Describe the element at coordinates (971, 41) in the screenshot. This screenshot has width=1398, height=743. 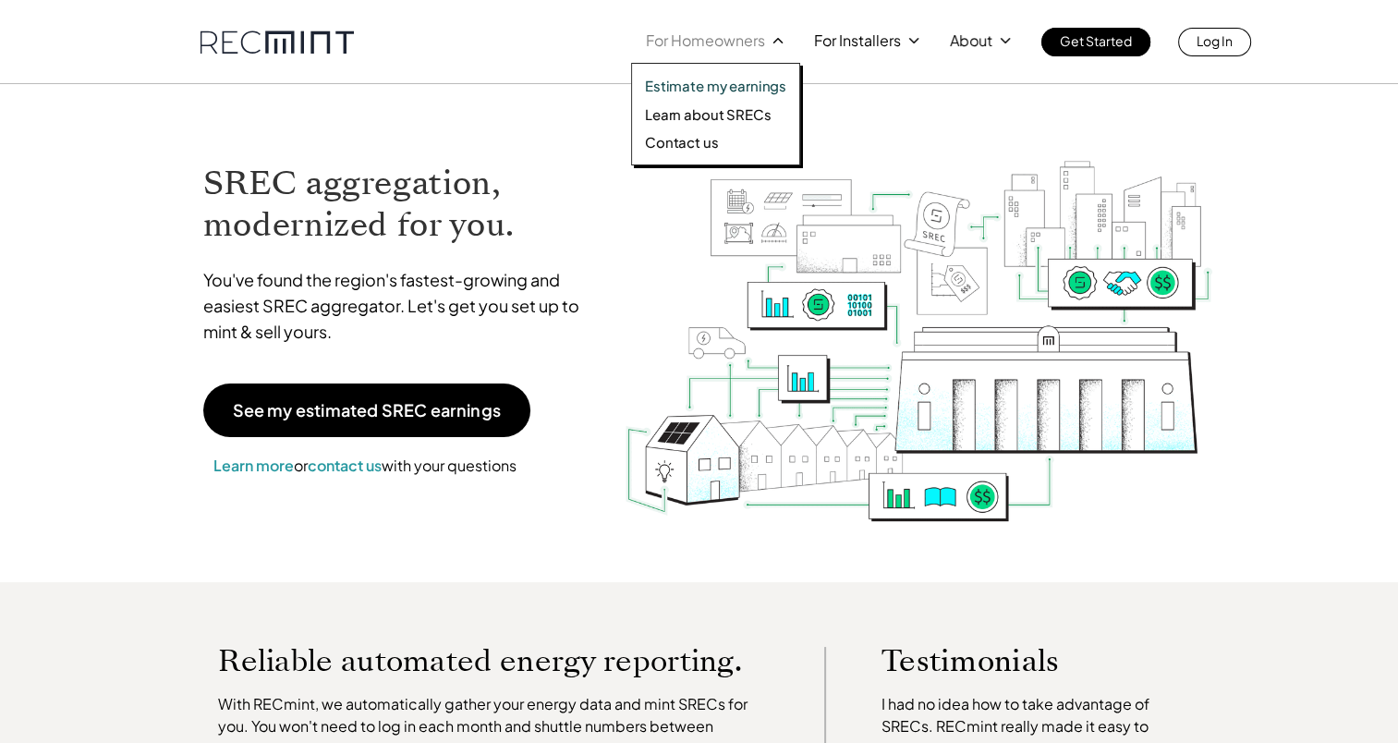
I see `p: About` at that location.